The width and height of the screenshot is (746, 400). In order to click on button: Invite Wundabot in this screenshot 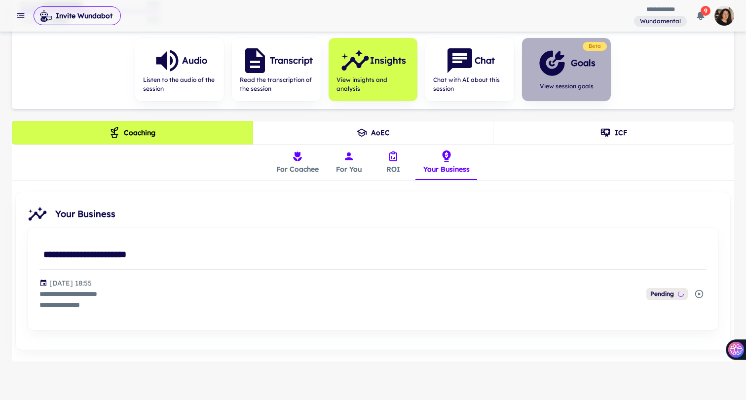, I will do `click(77, 16)`.